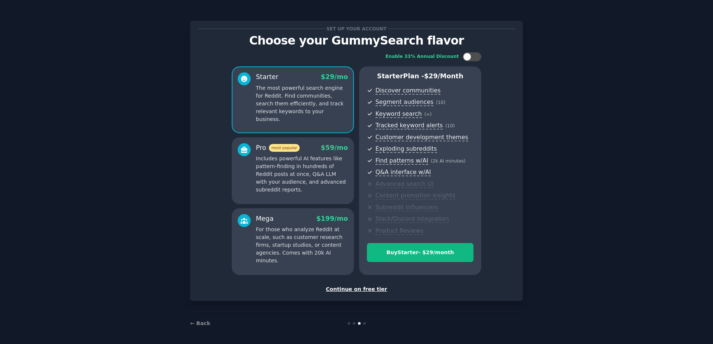  Describe the element at coordinates (332, 219) in the screenshot. I see `span: $ 199 /mo` at that location.